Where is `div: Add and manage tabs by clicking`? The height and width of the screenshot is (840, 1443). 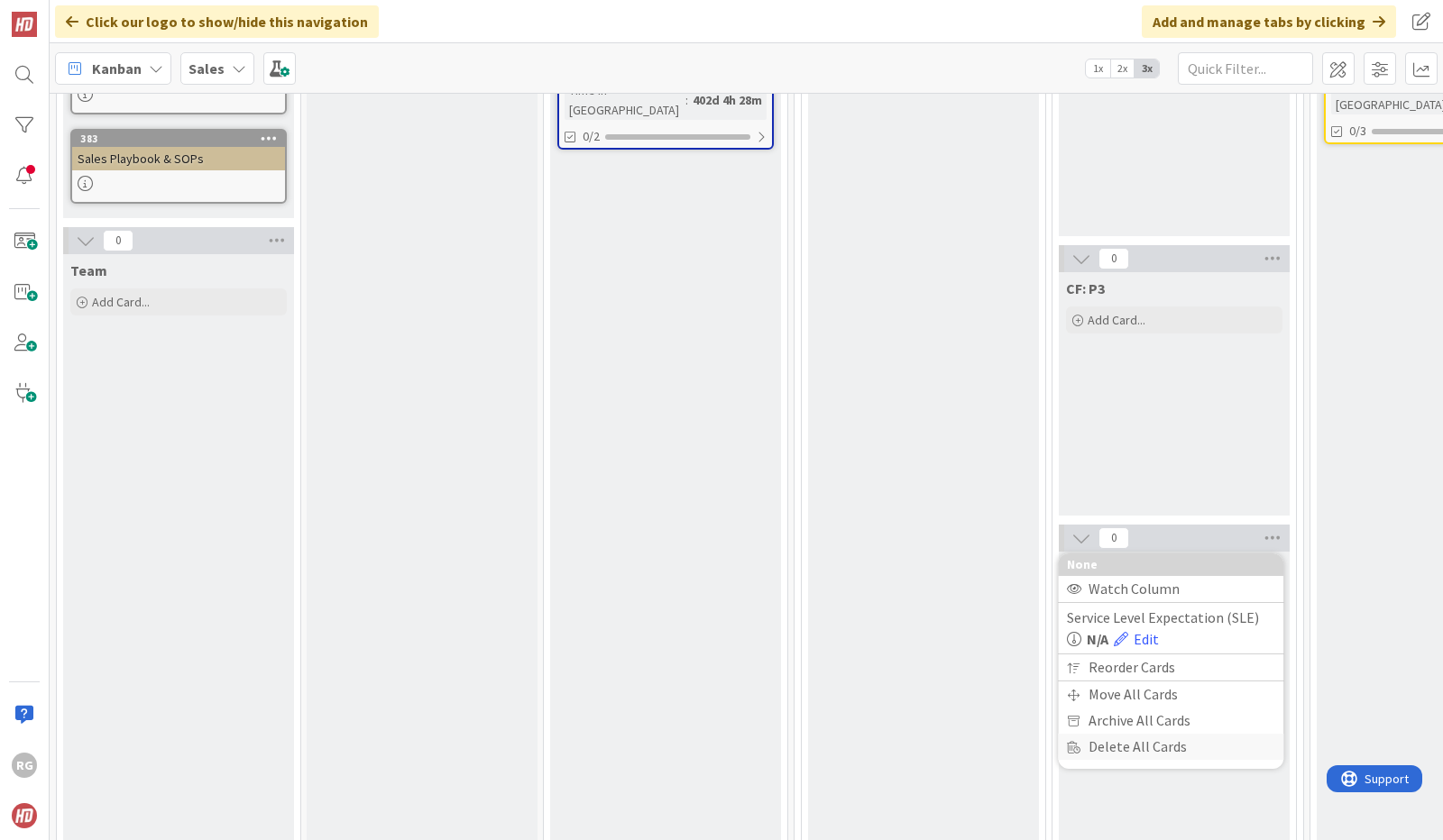 div: Add and manage tabs by clicking is located at coordinates (1269, 22).